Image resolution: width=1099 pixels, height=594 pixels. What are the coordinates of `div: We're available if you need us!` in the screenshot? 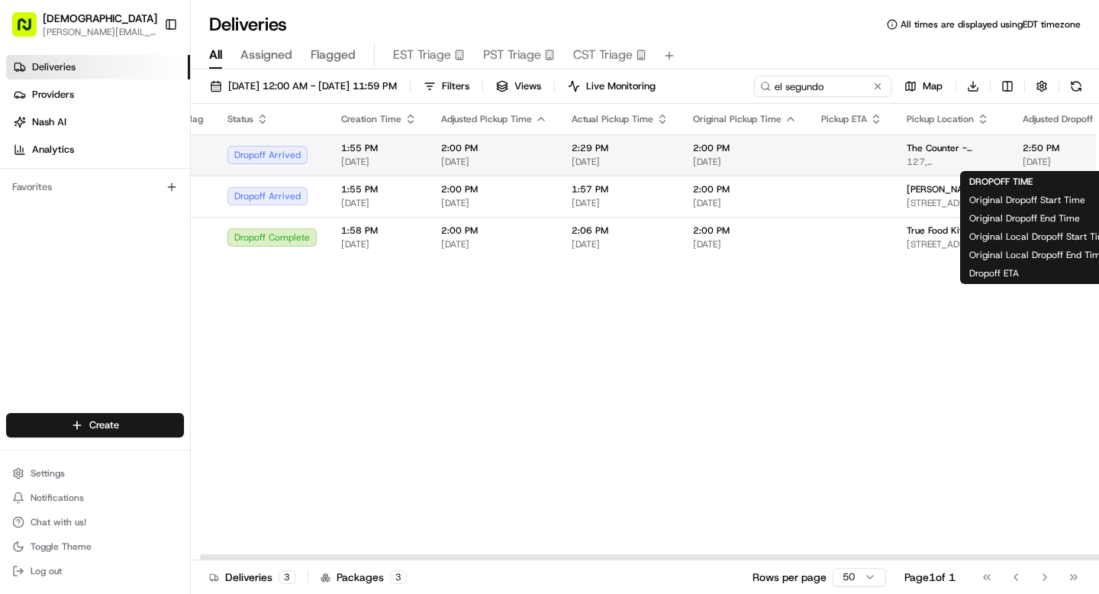 It's located at (122, 167).